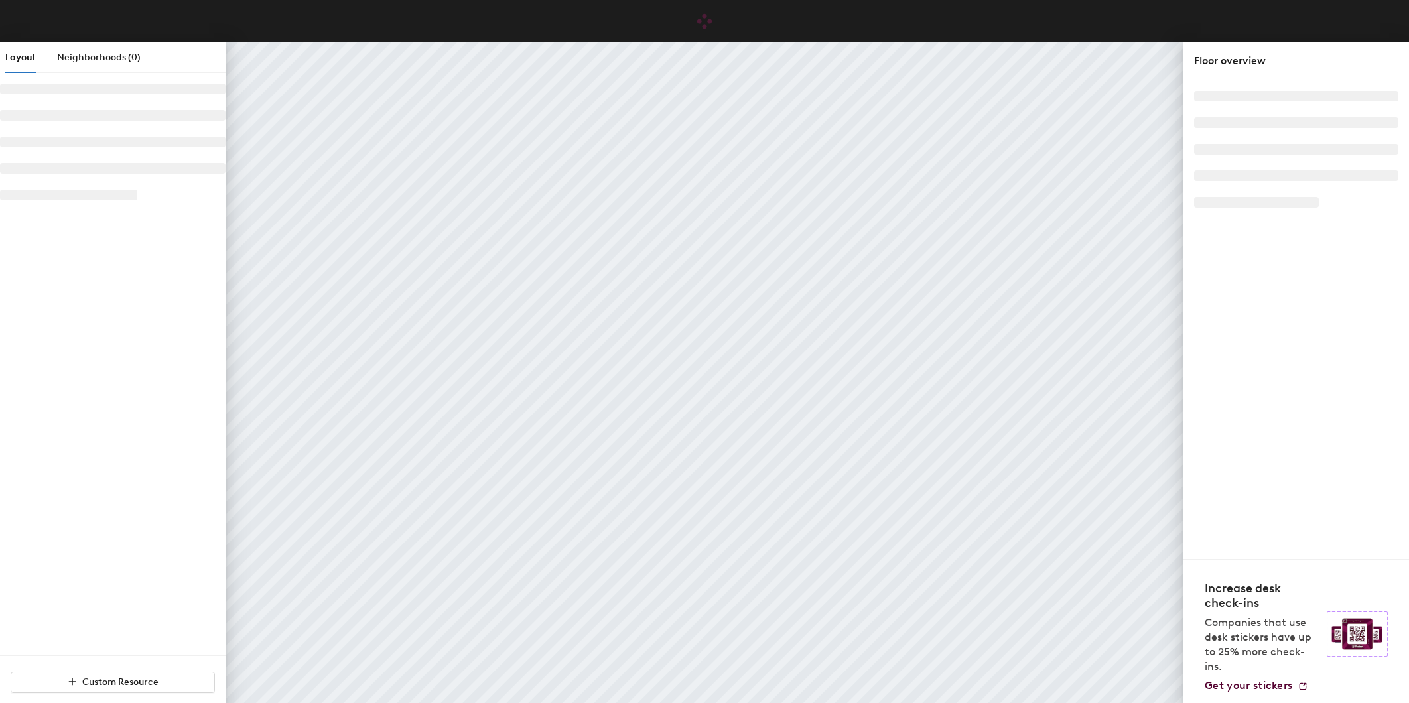  I want to click on p: Companies that use desk stickers have up to 25% more check-ins., so click(1262, 645).